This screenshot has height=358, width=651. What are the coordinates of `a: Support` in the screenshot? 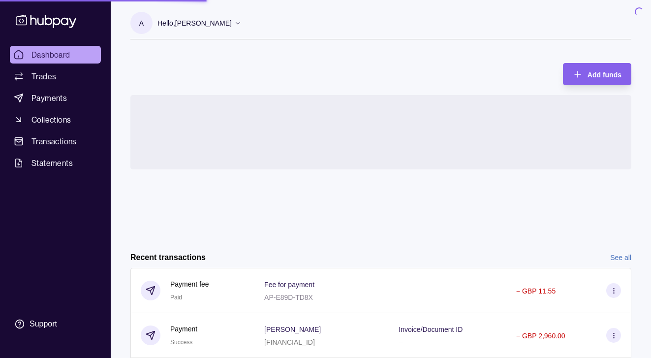 It's located at (55, 324).